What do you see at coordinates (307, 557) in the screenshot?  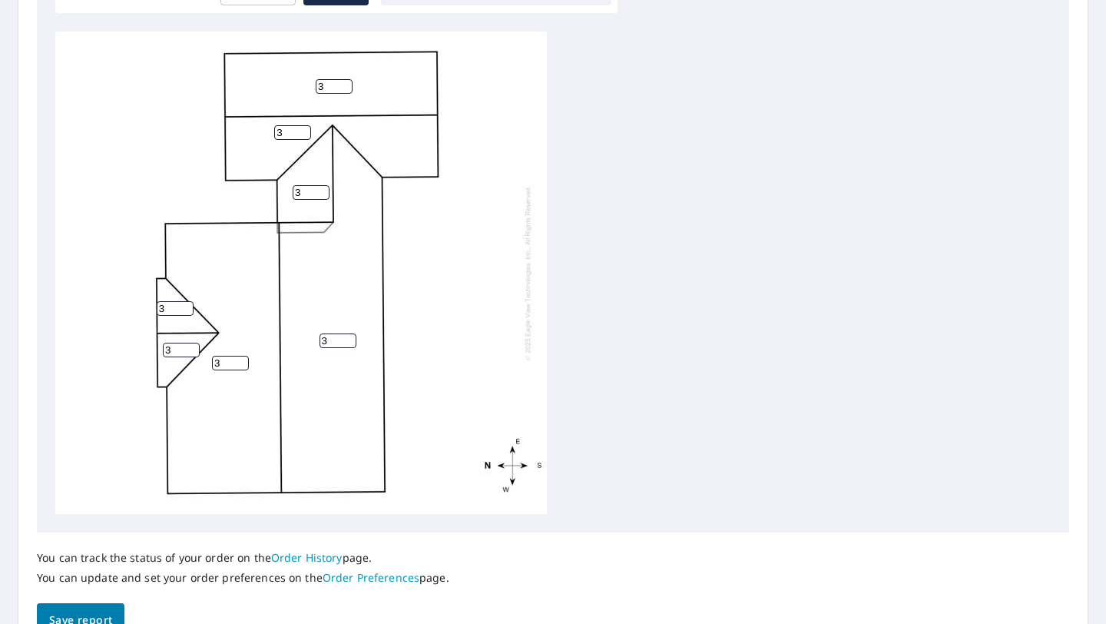 I see `a: Order History` at bounding box center [307, 557].